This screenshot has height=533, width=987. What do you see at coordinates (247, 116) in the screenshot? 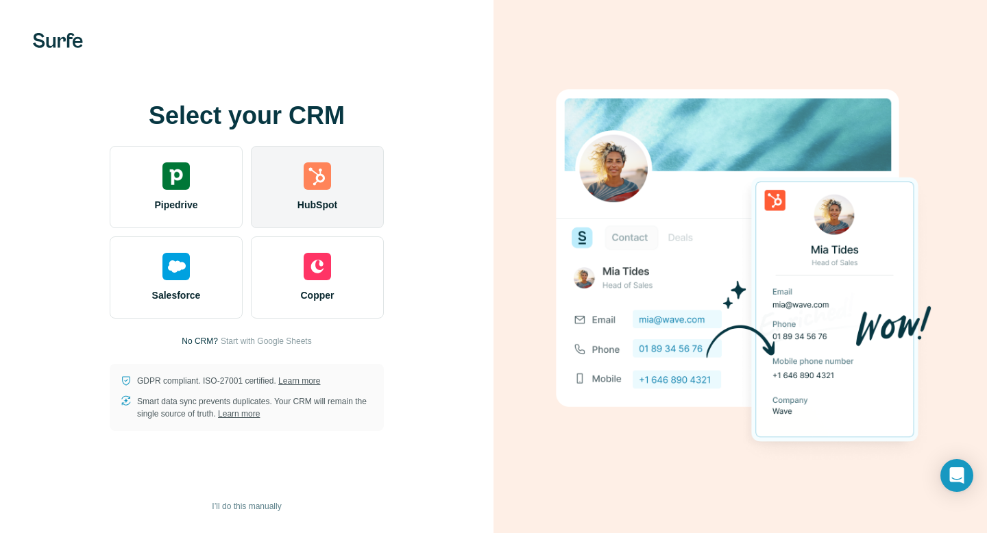
I see `h1: Select your CRM` at bounding box center [247, 116].